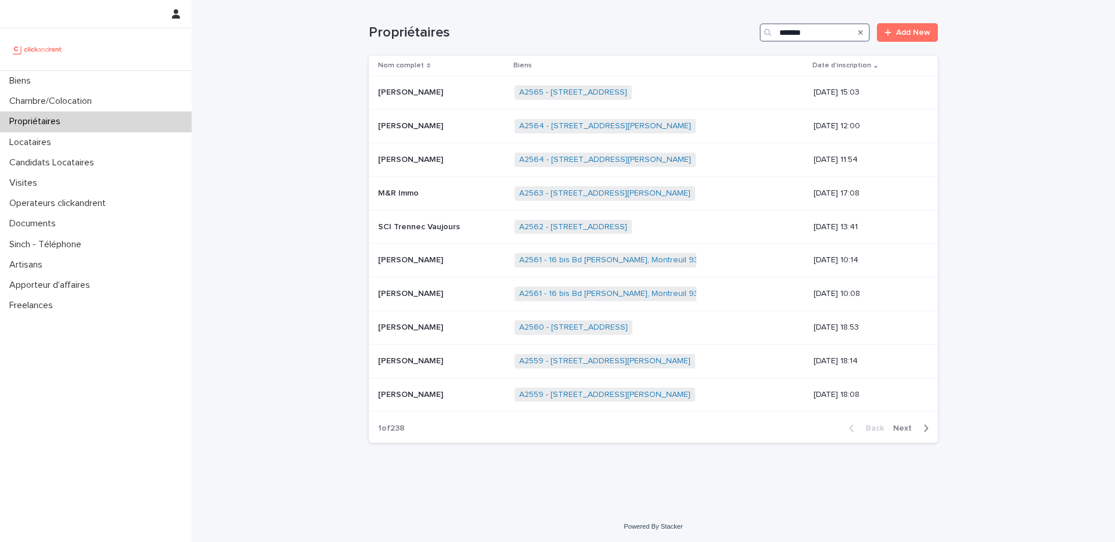 This screenshot has height=542, width=1115. Describe the element at coordinates (54, 163) in the screenshot. I see `p: Candidats Locataires` at that location.